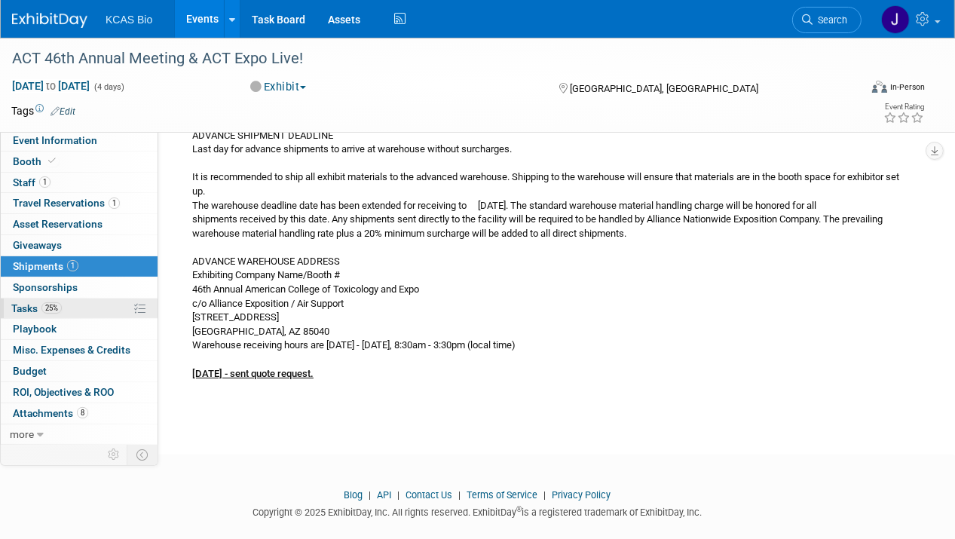 This screenshot has height=539, width=955. What do you see at coordinates (55, 140) in the screenshot?
I see `span: Event Information` at bounding box center [55, 140].